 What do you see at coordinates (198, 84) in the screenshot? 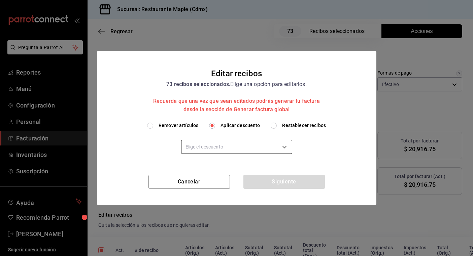
I see `strong: 73 recibos seleccionados.` at bounding box center [198, 84].